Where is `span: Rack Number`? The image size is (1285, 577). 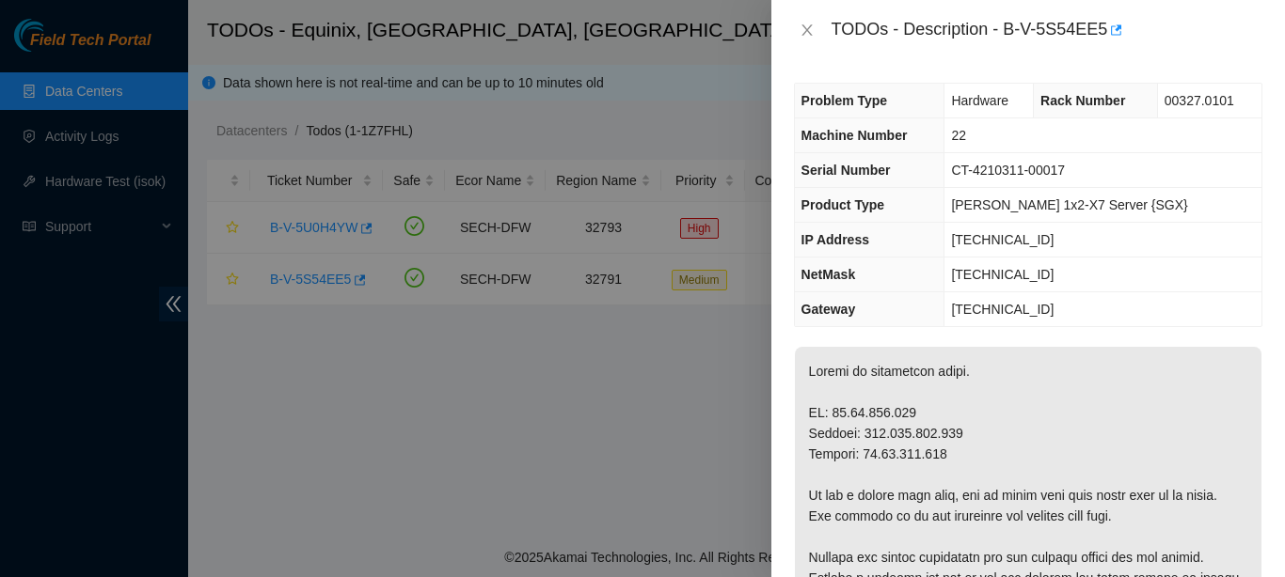 span: Rack Number is located at coordinates (1082, 101).